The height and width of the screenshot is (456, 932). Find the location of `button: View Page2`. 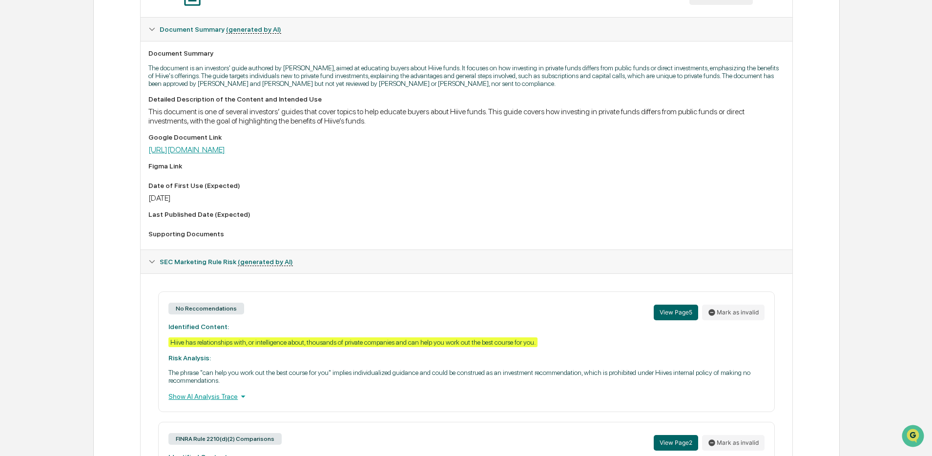

button: View Page2 is located at coordinates (676, 443).